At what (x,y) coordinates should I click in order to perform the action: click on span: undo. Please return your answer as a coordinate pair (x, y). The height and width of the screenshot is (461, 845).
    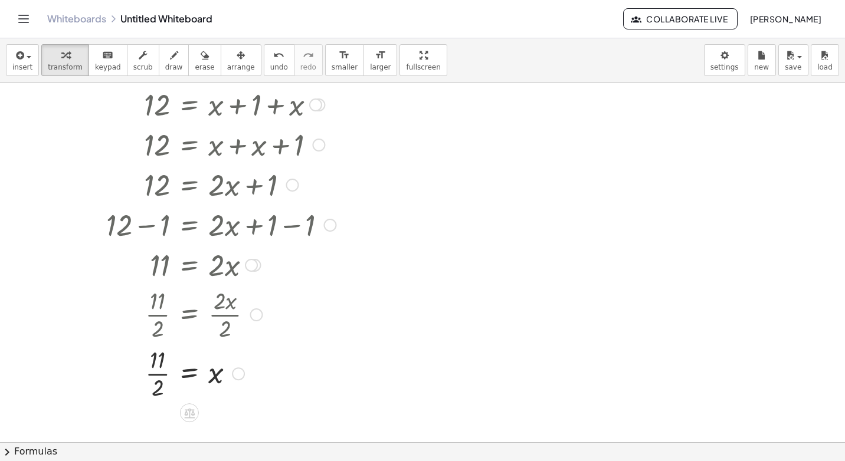
    Looking at the image, I should click on (279, 67).